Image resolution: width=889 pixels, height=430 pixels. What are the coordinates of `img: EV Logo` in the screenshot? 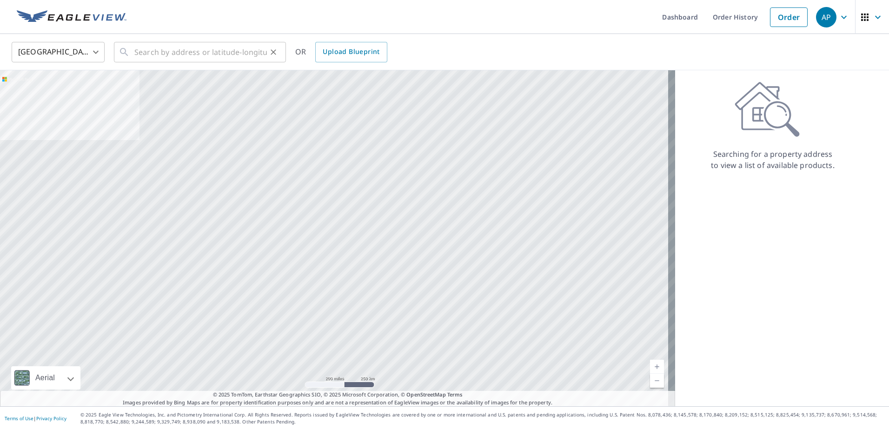 It's located at (72, 17).